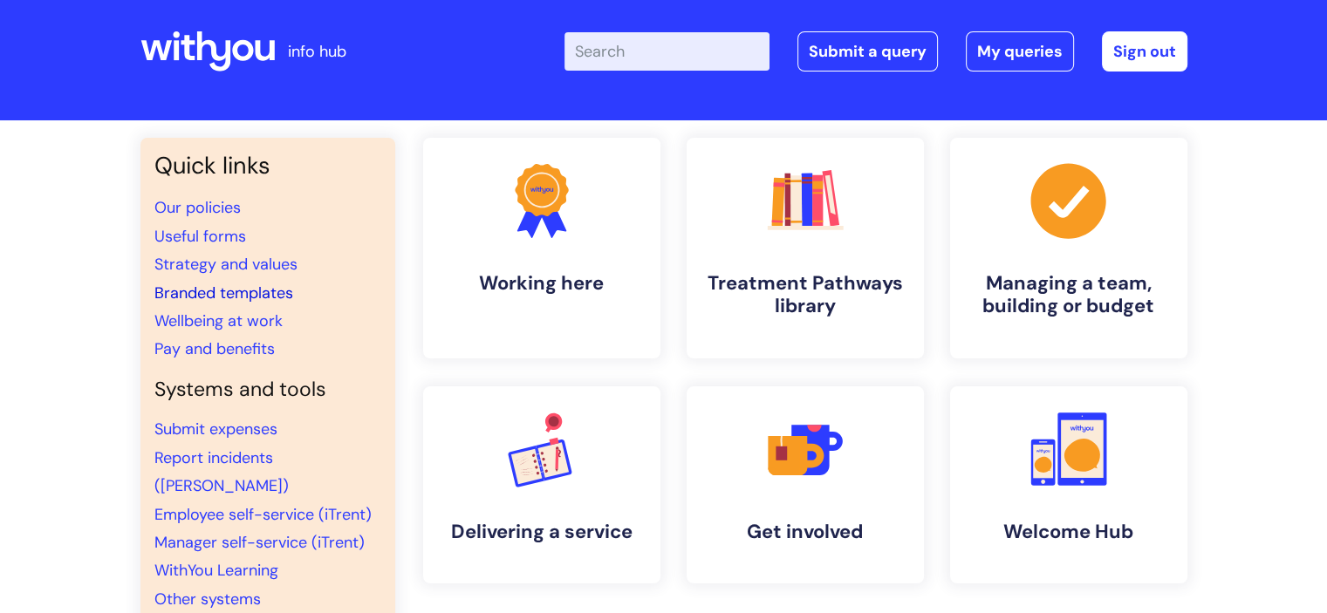 The image size is (1327, 613). What do you see at coordinates (208, 599) in the screenshot?
I see `a: Other systems` at bounding box center [208, 599].